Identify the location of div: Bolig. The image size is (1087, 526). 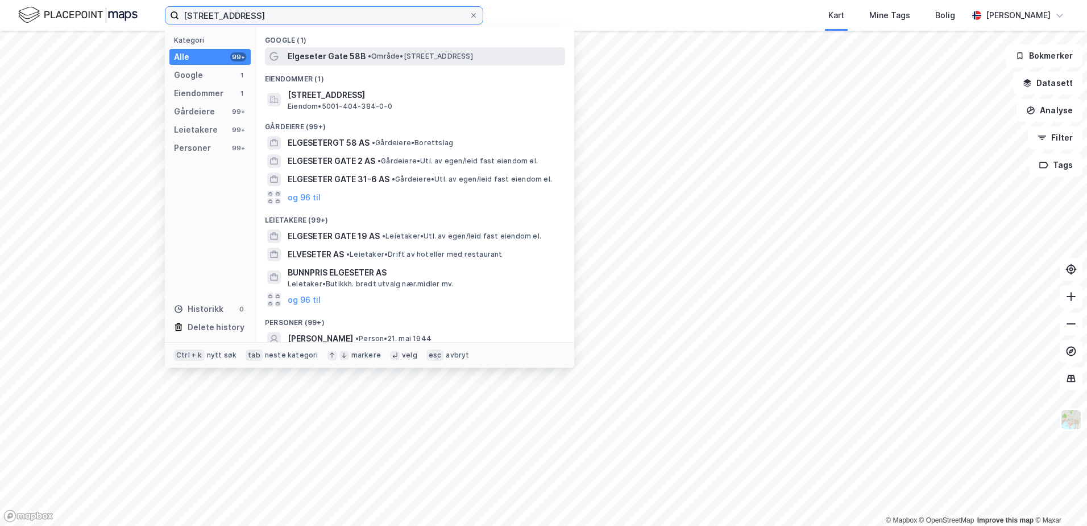
(945, 15).